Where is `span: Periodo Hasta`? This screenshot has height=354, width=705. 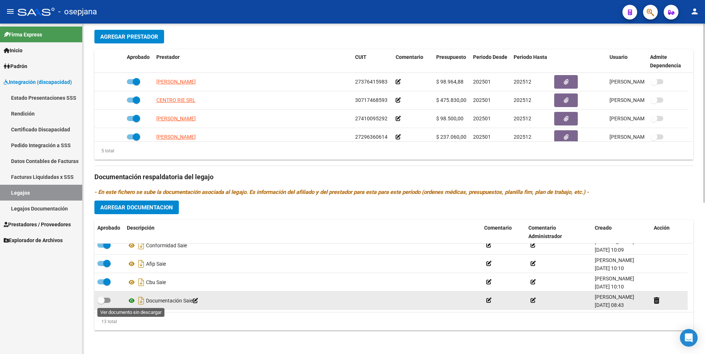 span: Periodo Hasta is located at coordinates (530, 57).